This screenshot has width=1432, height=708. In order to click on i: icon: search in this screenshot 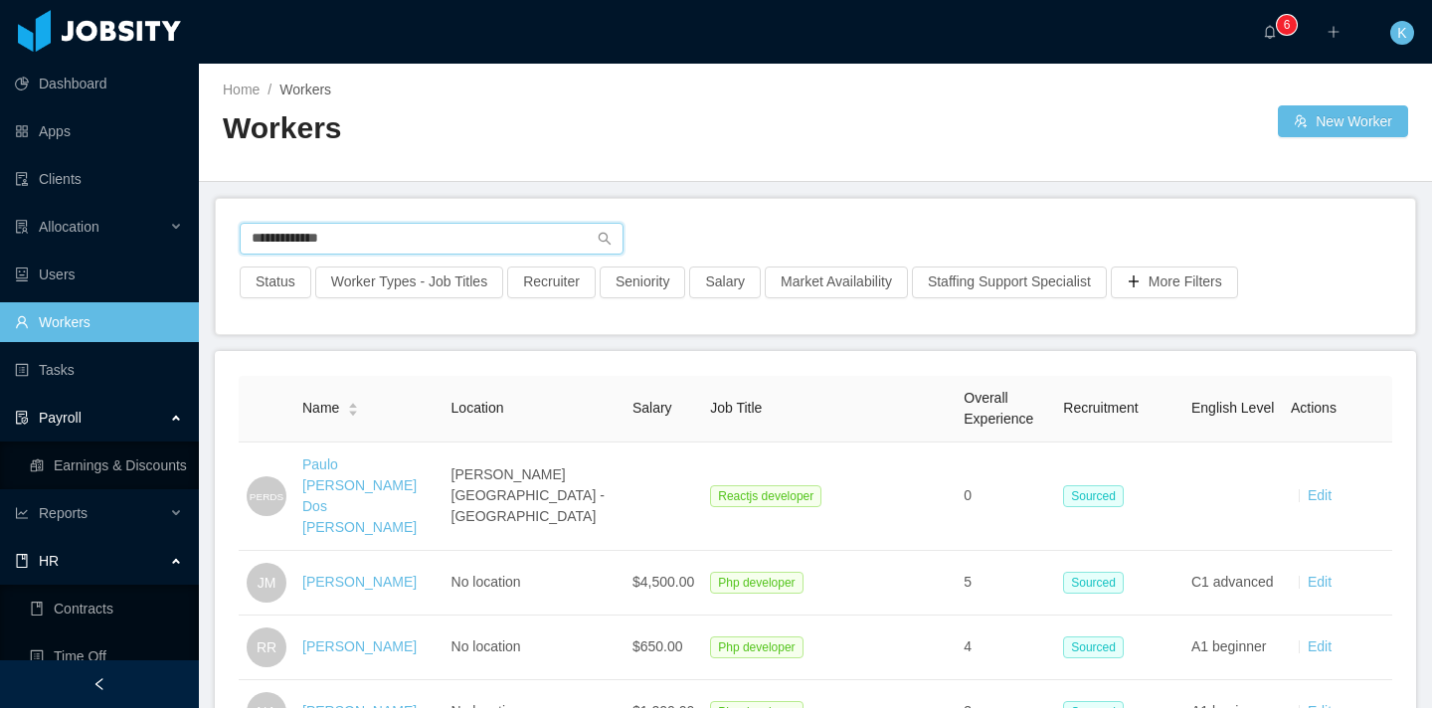, I will do `click(605, 239)`.